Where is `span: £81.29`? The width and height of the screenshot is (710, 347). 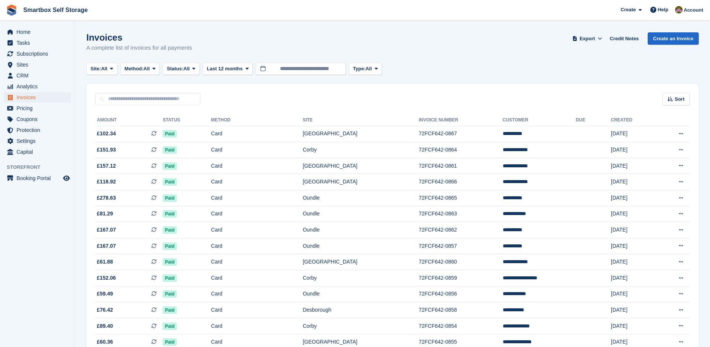 span: £81.29 is located at coordinates (105, 213).